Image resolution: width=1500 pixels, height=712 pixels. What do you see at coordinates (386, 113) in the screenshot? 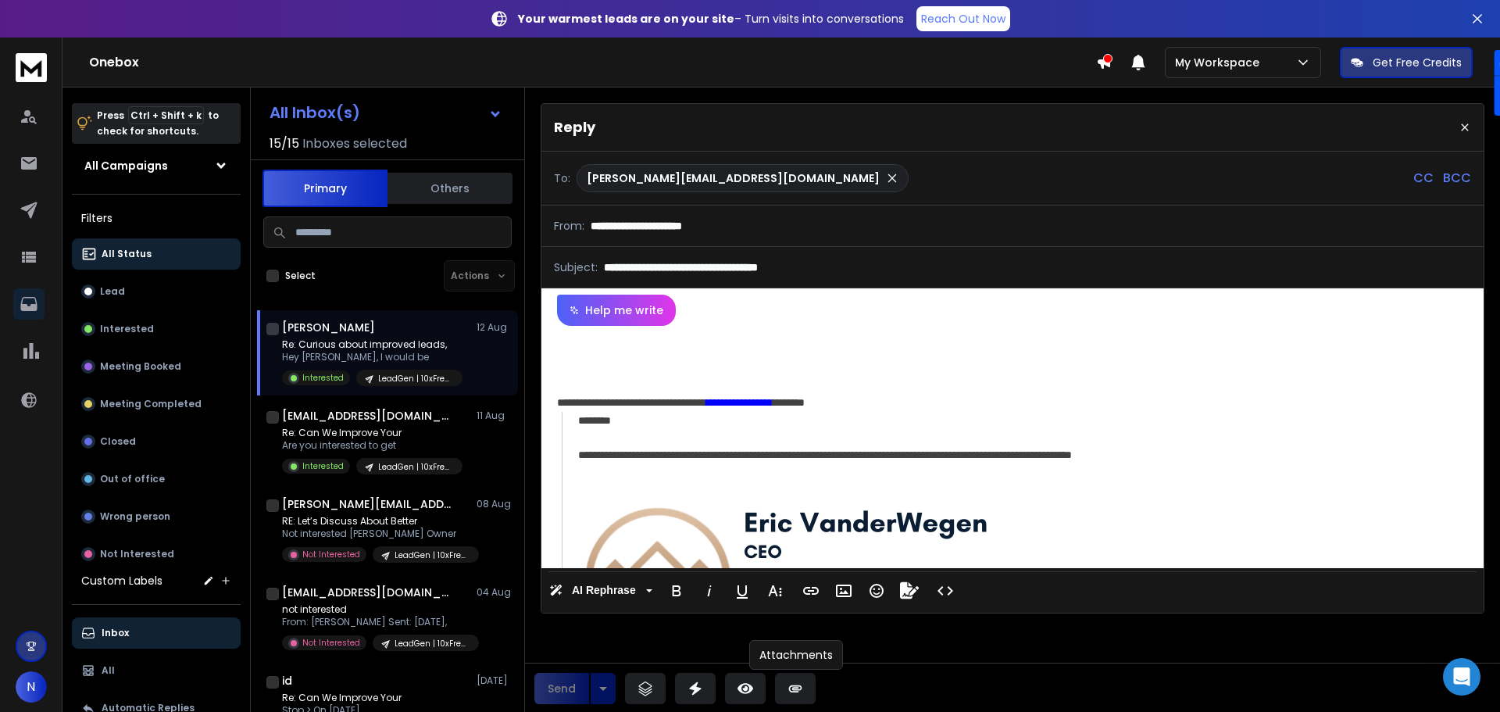
I see `button: All Inbox(s)` at bounding box center [386, 113].